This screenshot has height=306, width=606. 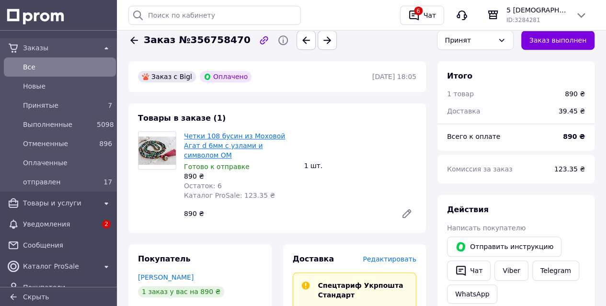 I want to click on span: Покупатель, so click(x=164, y=258).